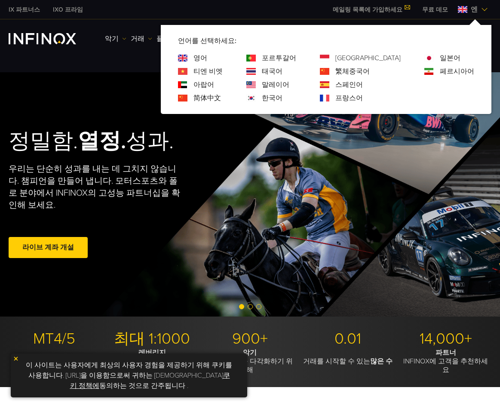 This screenshot has height=406, width=500. I want to click on span: 슬라이드 1로 이동, so click(242, 307).